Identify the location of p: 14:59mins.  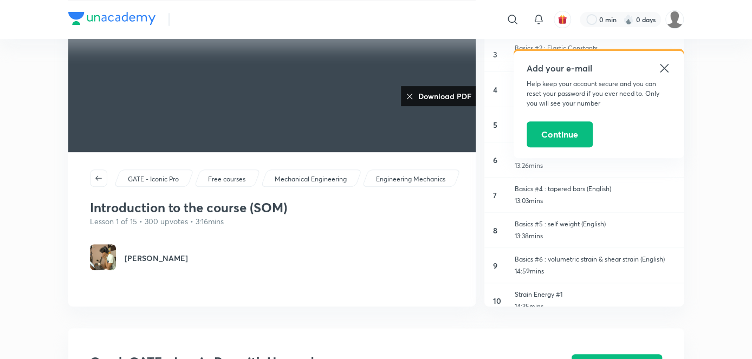
(595, 272).